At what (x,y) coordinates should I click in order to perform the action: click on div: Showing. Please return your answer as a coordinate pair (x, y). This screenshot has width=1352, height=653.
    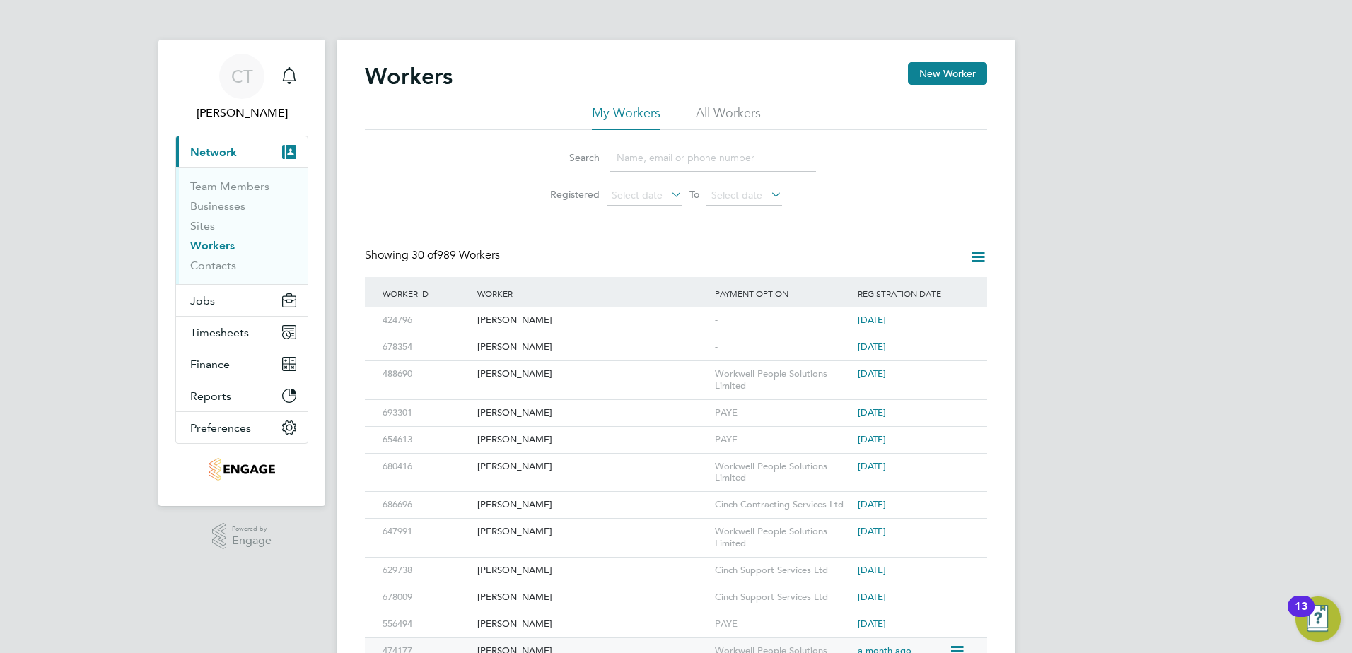
    Looking at the image, I should click on (433, 255).